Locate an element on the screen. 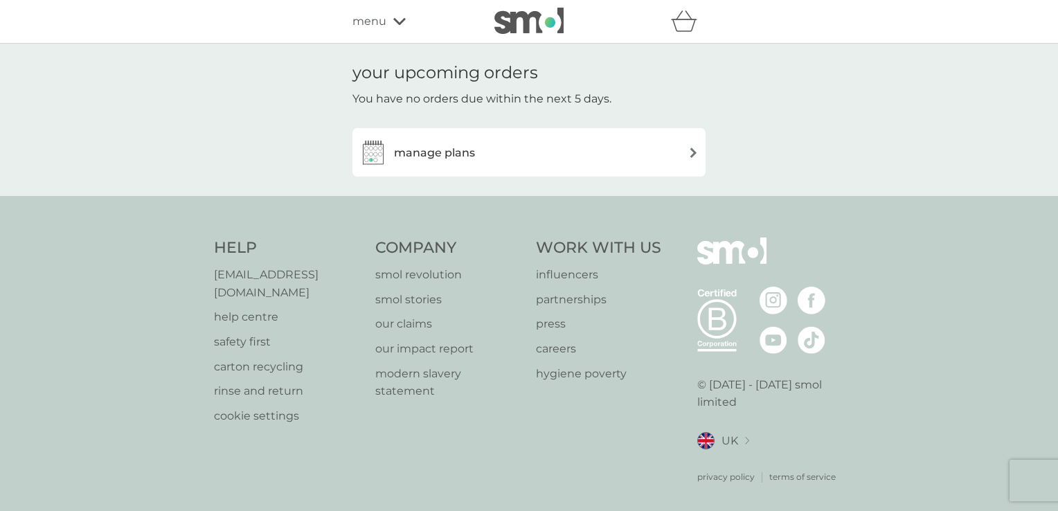  h1: your upcoming orders is located at coordinates (445, 73).